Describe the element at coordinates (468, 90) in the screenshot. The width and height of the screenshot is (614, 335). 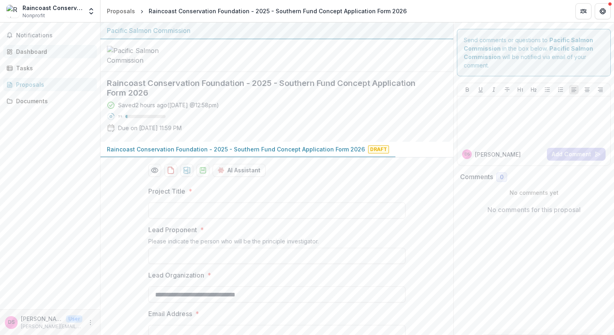
I see `button: Bold` at that location.